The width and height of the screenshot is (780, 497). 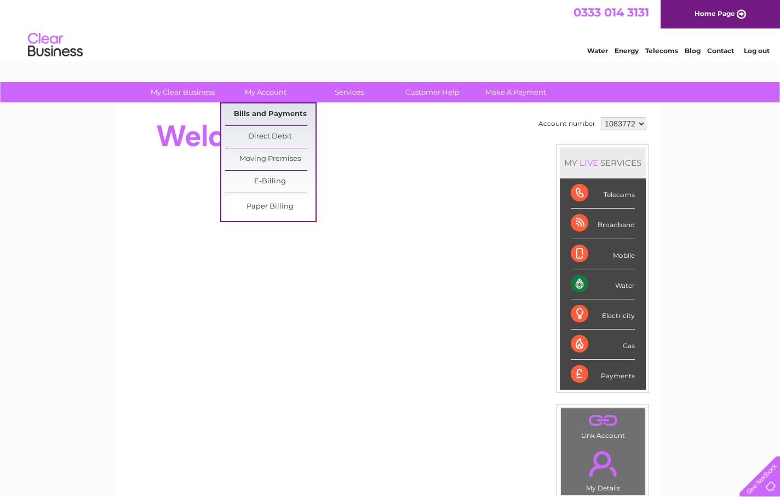 What do you see at coordinates (588, 163) in the screenshot?
I see `div: LIVE` at bounding box center [588, 163].